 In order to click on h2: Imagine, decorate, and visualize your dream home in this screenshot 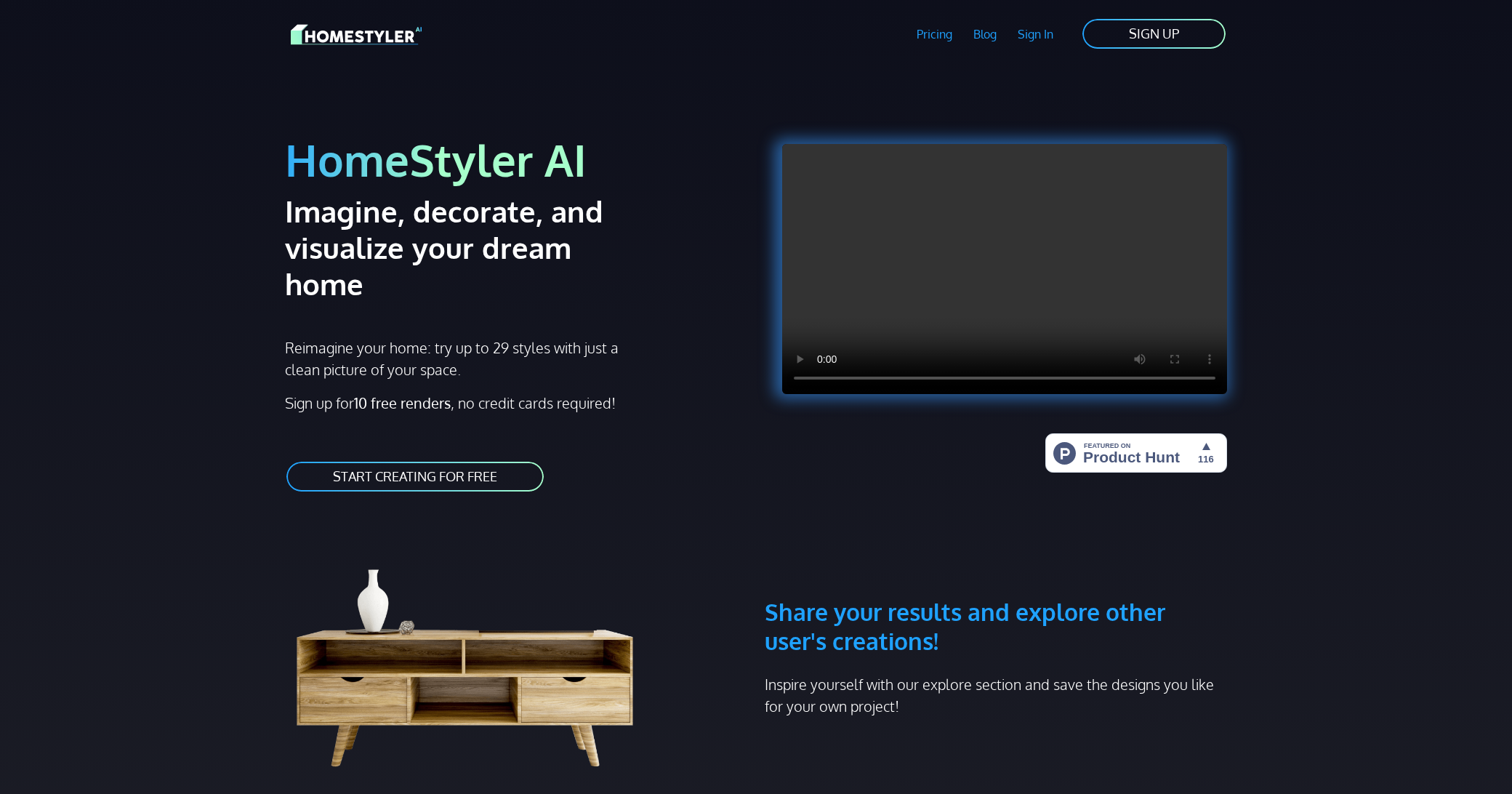, I will do `click(470, 247)`.